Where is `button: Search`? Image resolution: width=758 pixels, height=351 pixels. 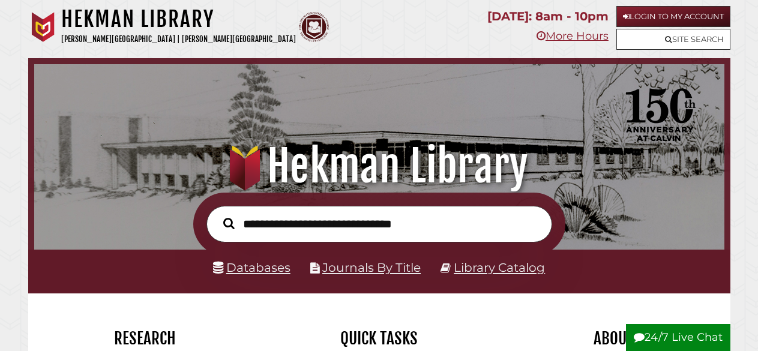
button: Search is located at coordinates (229, 223).